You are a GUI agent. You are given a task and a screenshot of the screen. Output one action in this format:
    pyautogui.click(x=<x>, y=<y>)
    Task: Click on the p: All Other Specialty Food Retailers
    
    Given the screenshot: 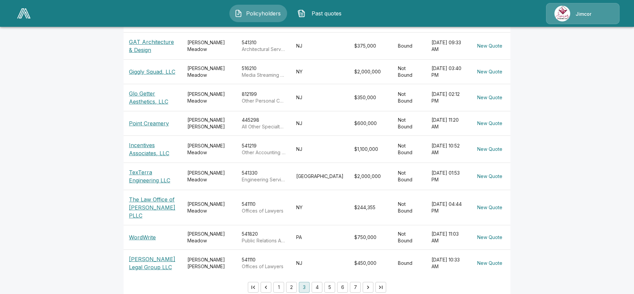 What is the action you would take?
    pyautogui.click(x=264, y=127)
    